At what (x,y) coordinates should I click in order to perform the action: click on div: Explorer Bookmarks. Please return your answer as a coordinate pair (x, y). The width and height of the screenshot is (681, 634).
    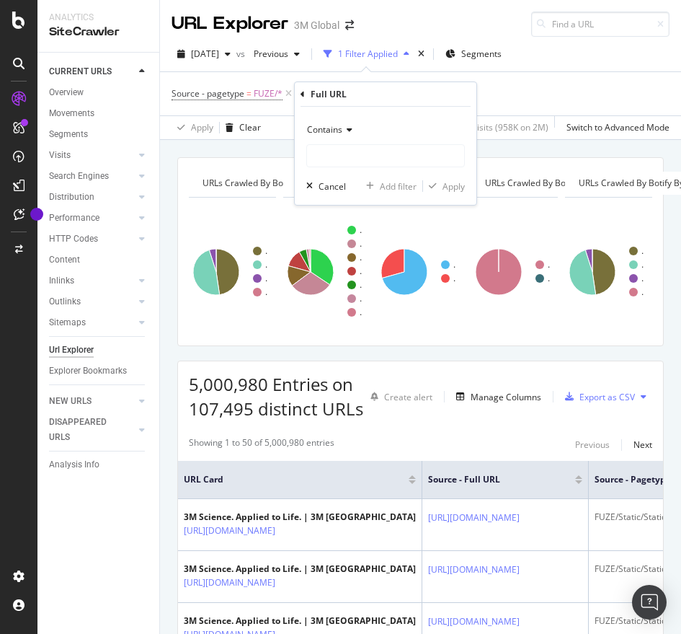
    Looking at the image, I should click on (88, 371).